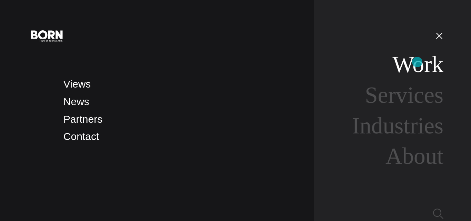  What do you see at coordinates (77, 84) in the screenshot?
I see `a: Views` at bounding box center [77, 84].